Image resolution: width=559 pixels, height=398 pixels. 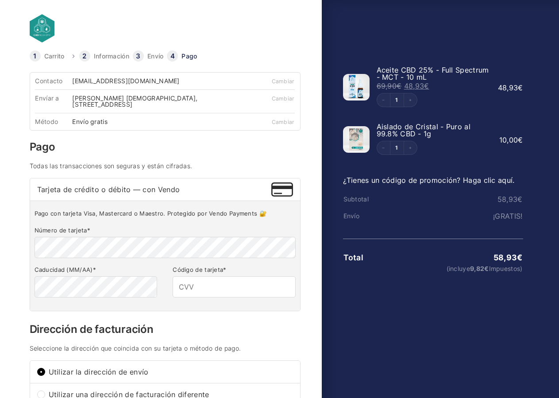 What do you see at coordinates (165, 348) in the screenshot?
I see `h4: Seleccione la dirección que coincida con su tarjeta o método de pago.` at bounding box center [165, 348].